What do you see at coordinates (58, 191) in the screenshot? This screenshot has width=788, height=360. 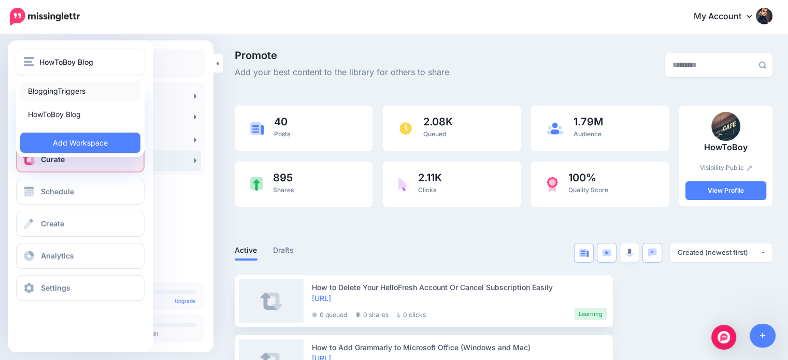 I see `span: Schedule` at bounding box center [58, 191].